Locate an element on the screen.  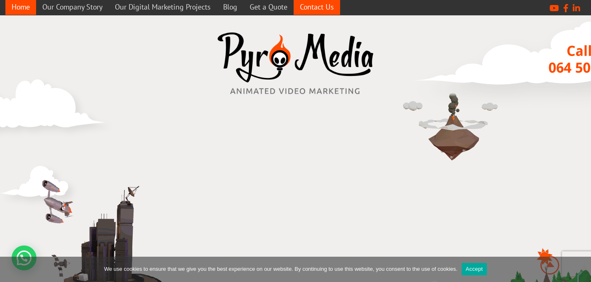
span: We use cookies to ensure that we give you the best experience on our website. ​By continuing to u... is located at coordinates (281, 269).